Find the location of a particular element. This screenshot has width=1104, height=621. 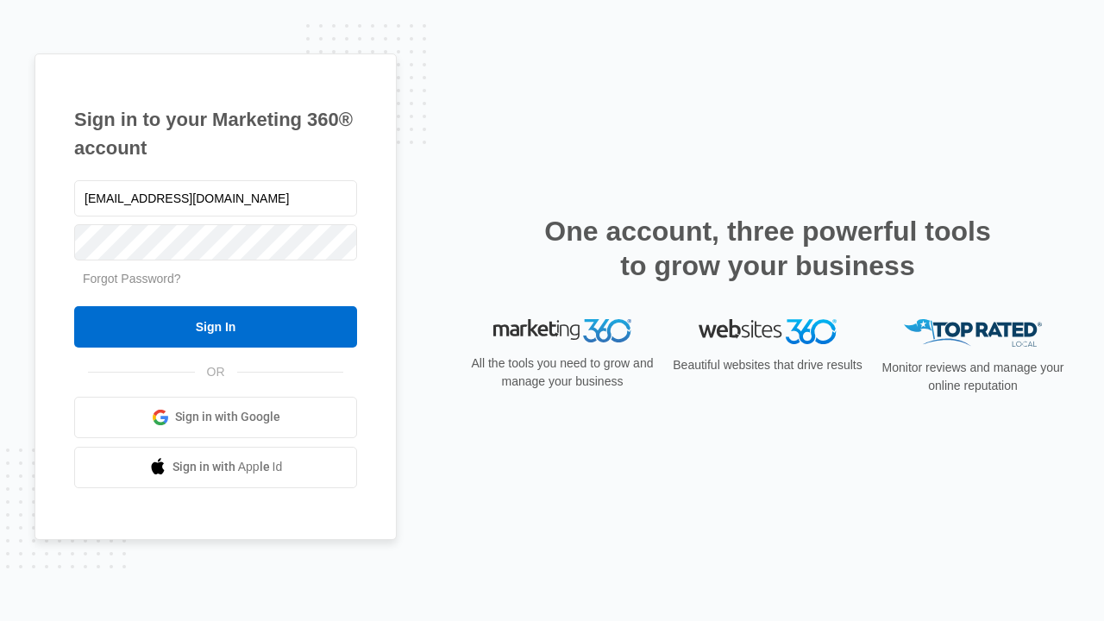

p: Monitor reviews and manage your online reputation is located at coordinates (973, 377).